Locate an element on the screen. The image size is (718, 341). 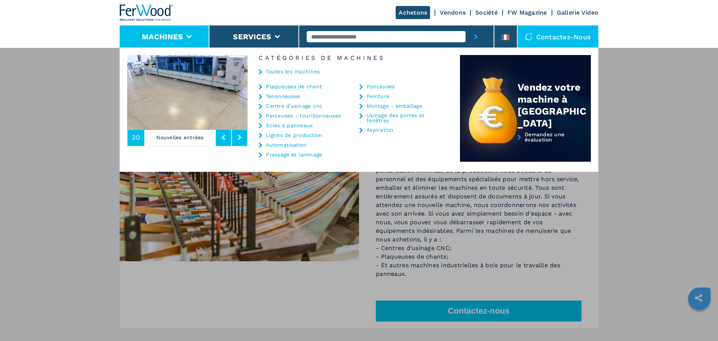
a: FW Magazine is located at coordinates (527, 12).